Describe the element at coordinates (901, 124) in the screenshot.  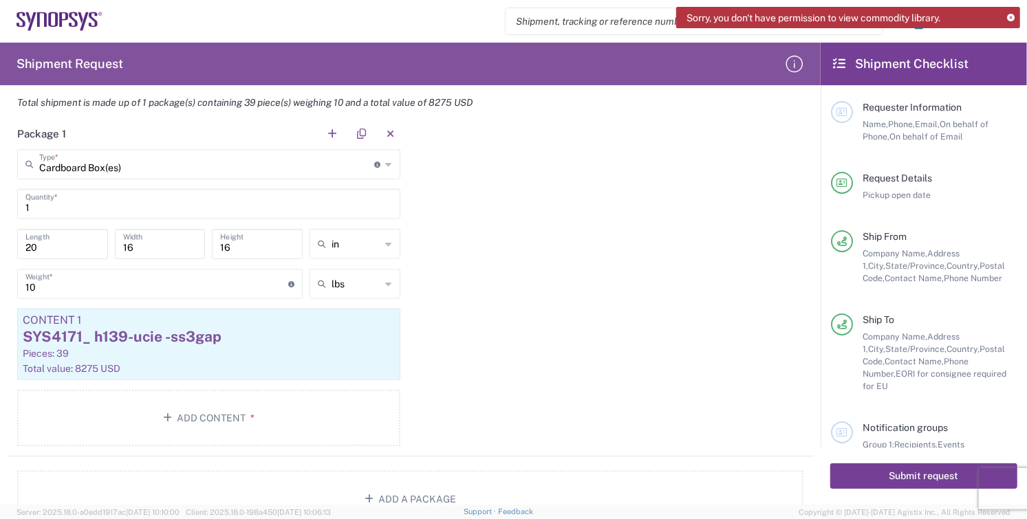
I see `span: Phone,` at that location.